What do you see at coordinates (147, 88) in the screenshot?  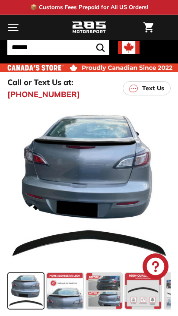 I see `a: Text Us` at bounding box center [147, 88].